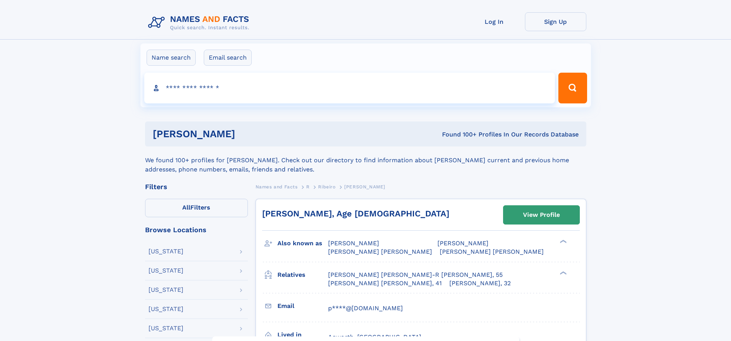 The width and height of the screenshot is (731, 341). Describe the element at coordinates (197, 187) in the screenshot. I see `div: Filters` at that location.